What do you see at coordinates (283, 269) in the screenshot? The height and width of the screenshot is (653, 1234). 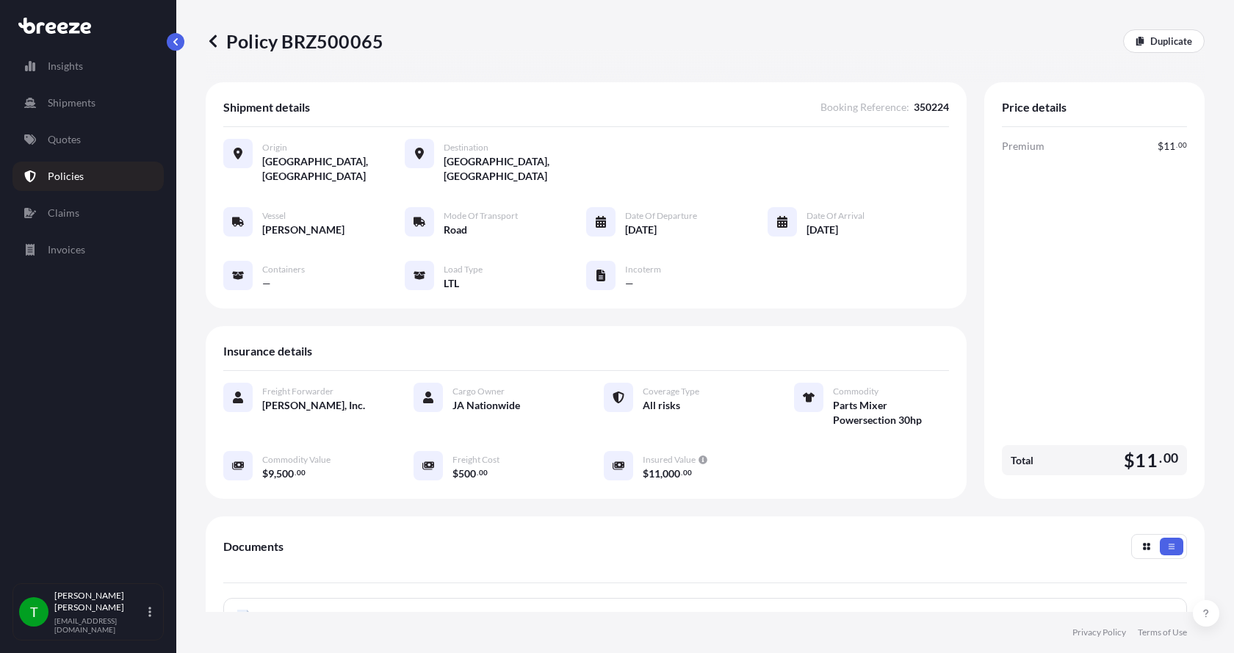 I see `span: Containers` at bounding box center [283, 269].